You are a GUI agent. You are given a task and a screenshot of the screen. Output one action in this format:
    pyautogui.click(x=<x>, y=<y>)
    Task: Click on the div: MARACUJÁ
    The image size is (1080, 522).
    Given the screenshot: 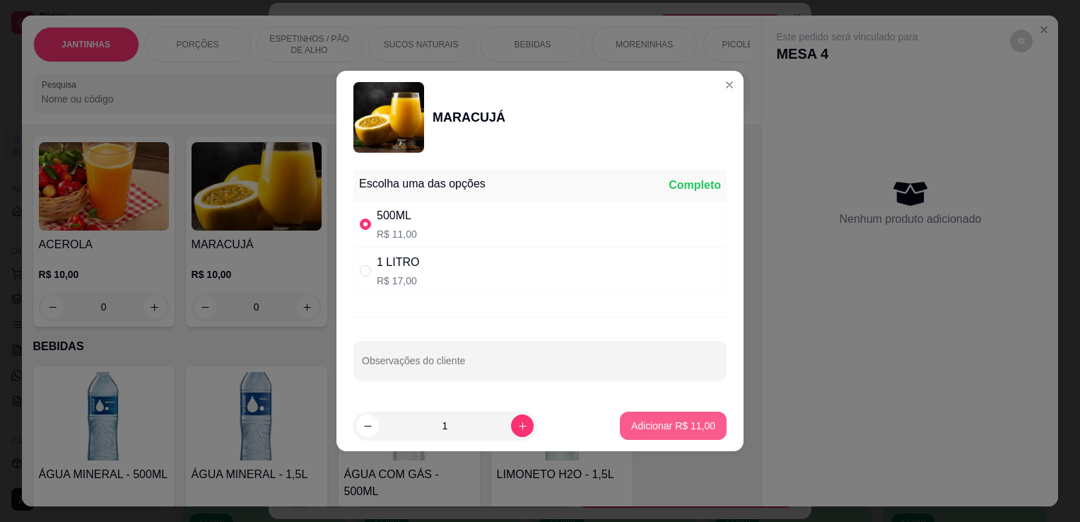 What is the action you would take?
    pyautogui.click(x=469, y=117)
    